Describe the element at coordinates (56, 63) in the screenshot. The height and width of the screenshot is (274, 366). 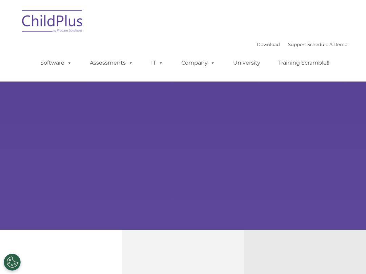
I see `a: Software` at that location.